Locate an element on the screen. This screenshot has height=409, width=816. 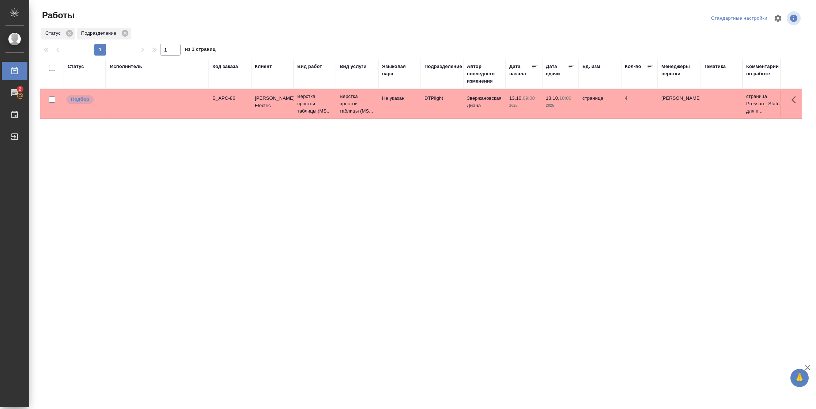
td: Звержановская Диана is located at coordinates (484, 104).